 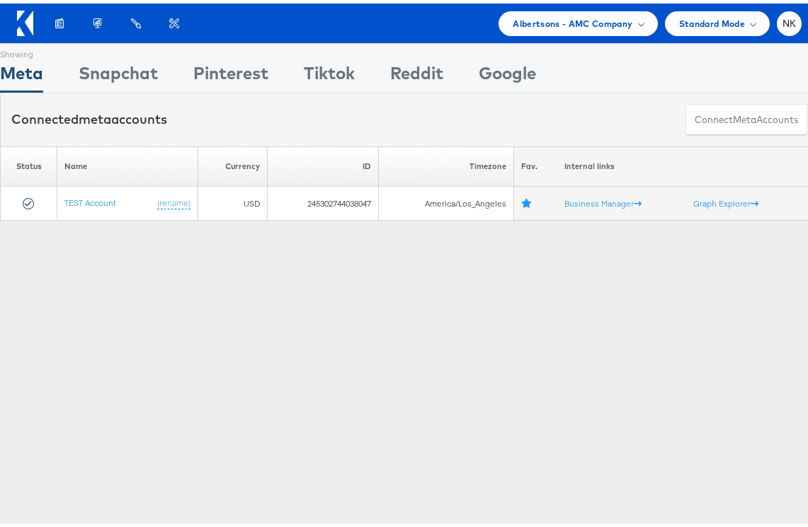 What do you see at coordinates (329, 73) in the screenshot?
I see `div: Tiktok` at bounding box center [329, 73].